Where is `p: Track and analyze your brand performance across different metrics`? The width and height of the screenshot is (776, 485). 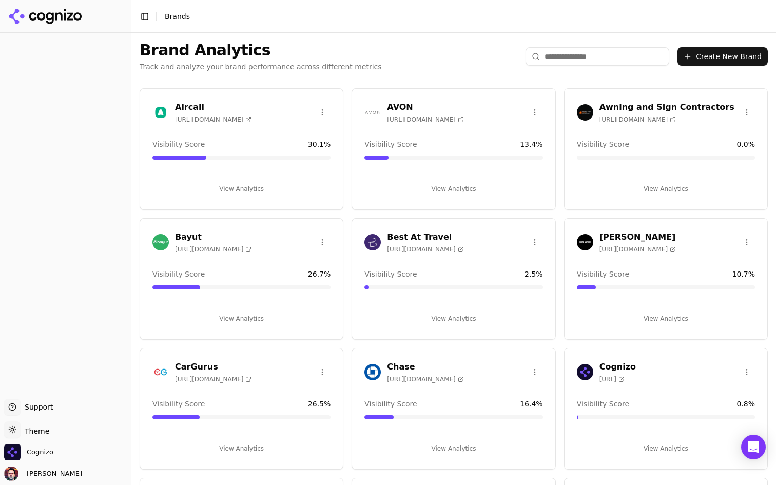 p: Track and analyze your brand performance across different metrics is located at coordinates (261, 67).